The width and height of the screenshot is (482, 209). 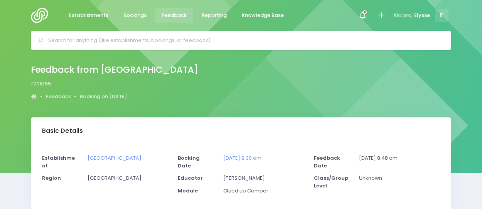 I want to click on strong: Establishment, so click(x=58, y=162).